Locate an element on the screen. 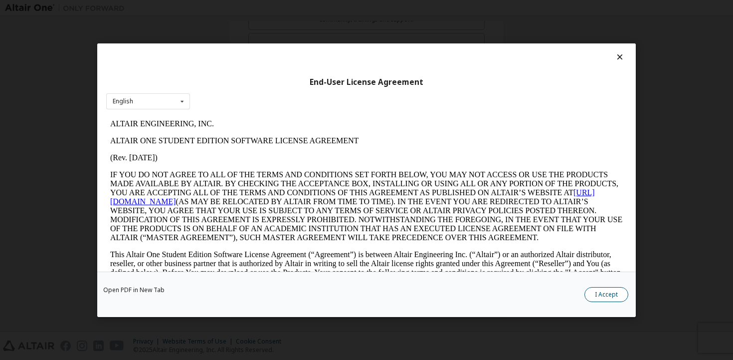 This screenshot has height=360, width=733. p: This Altair One Student Edition Software License Agreement (“Agreement”) is between Altair Engine... is located at coordinates (260, 153).